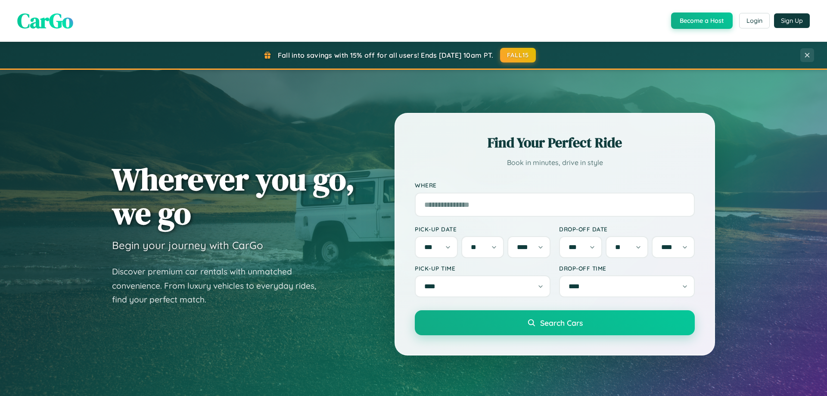  I want to click on button: Search Cars, so click(555, 323).